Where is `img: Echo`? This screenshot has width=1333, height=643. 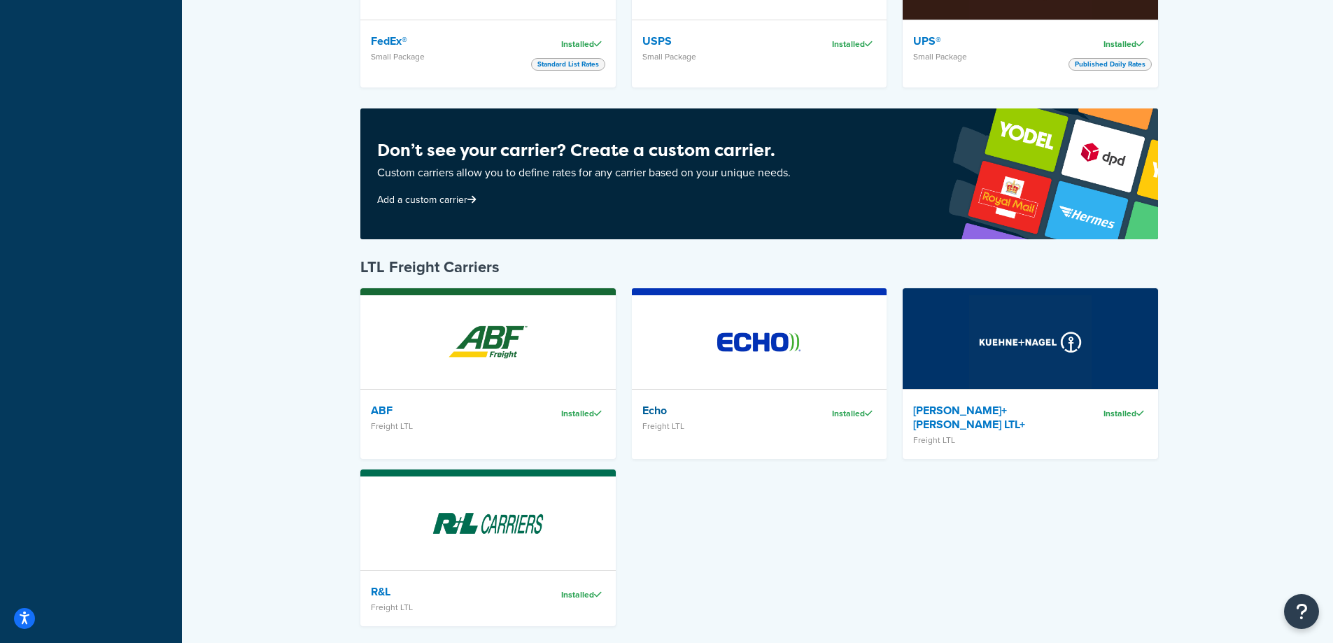
img: Echo is located at coordinates (758, 342).